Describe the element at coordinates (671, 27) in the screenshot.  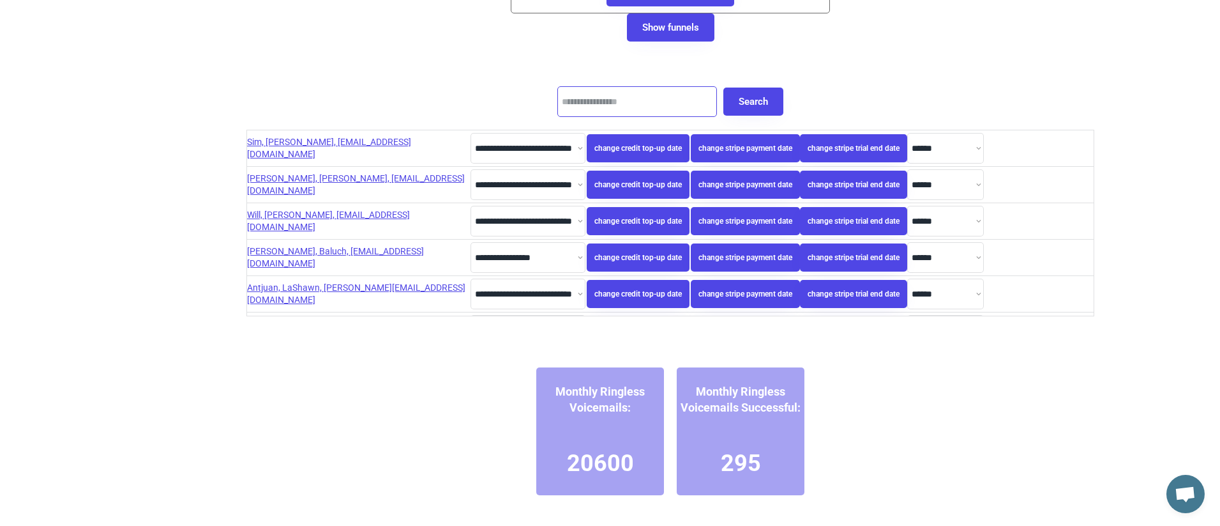
I see `button: Show funnels` at that location.